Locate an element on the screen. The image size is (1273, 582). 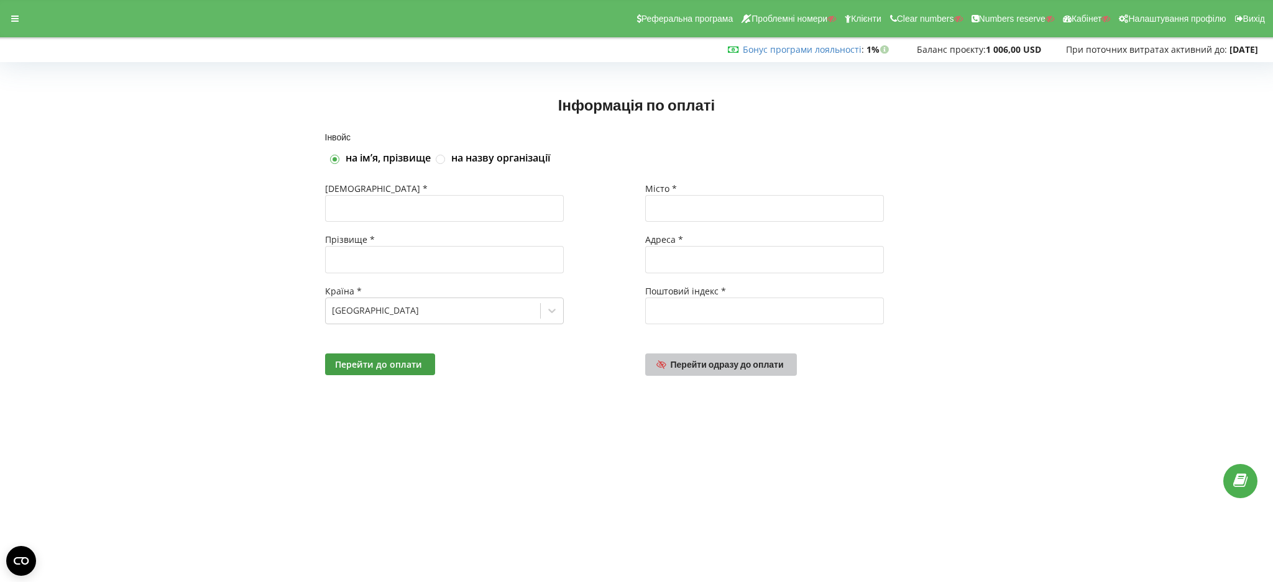
label: на імʼя, прізвище is located at coordinates (388, 158).